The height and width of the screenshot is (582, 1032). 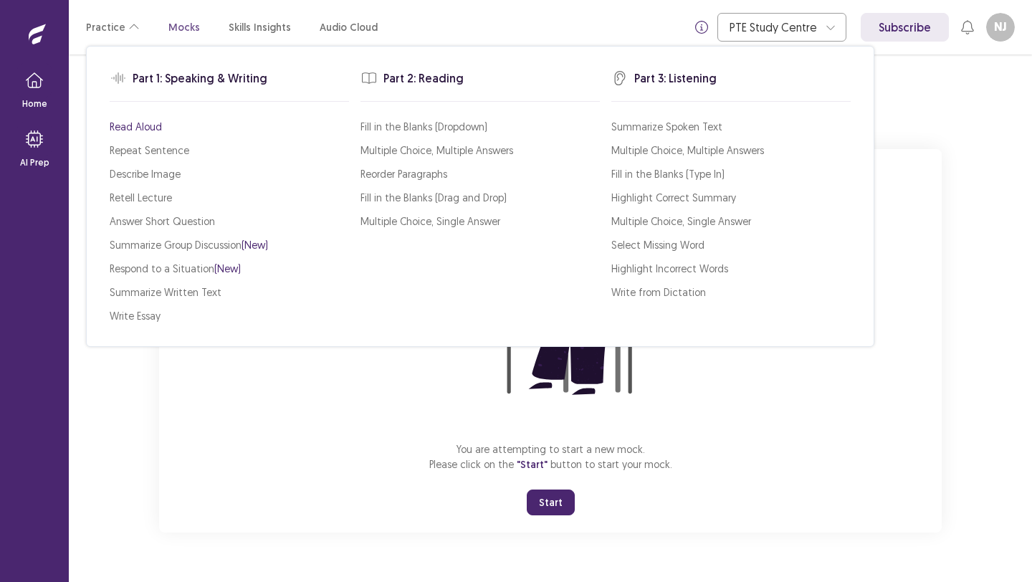 I want to click on button: info, so click(x=702, y=27).